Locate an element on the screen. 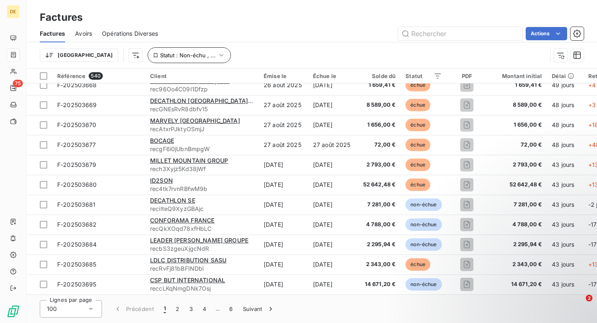  div: DE is located at coordinates (13, 12).